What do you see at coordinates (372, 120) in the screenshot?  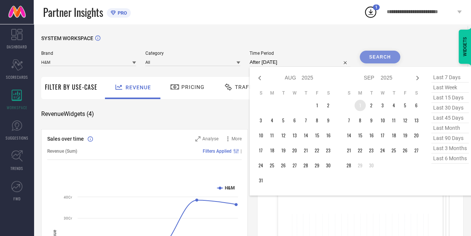 I see `td: Tue Sep 09 2025` at bounding box center [372, 120].